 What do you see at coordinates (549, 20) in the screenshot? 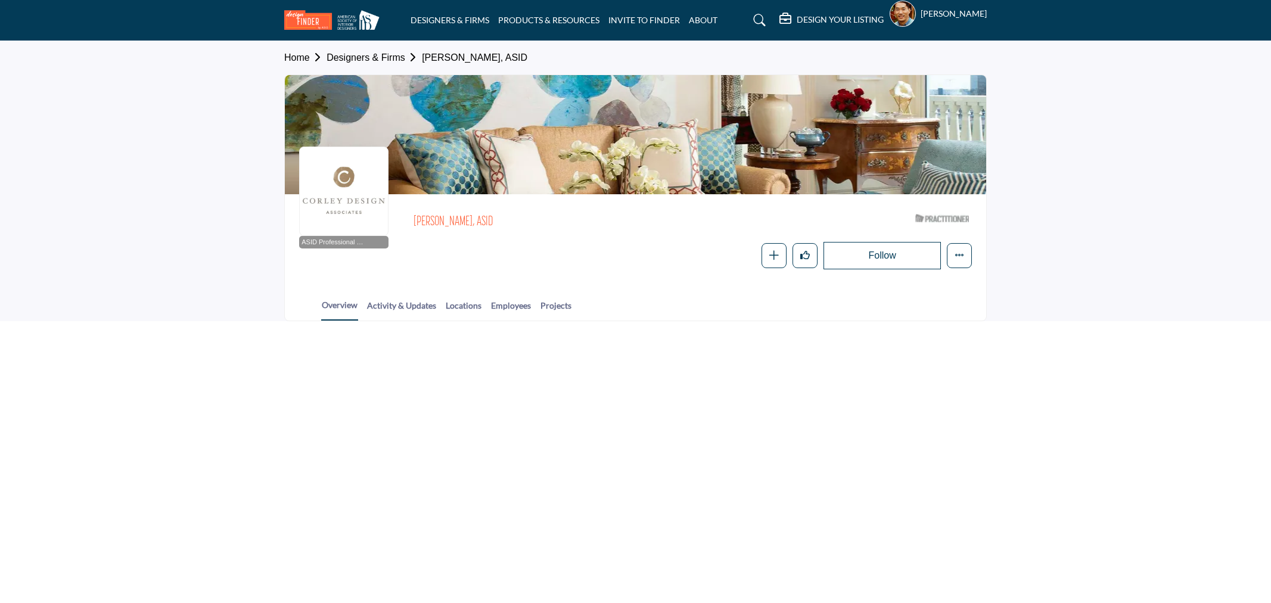
I see `a: PRODUCTS & RESOURCES` at bounding box center [549, 20].